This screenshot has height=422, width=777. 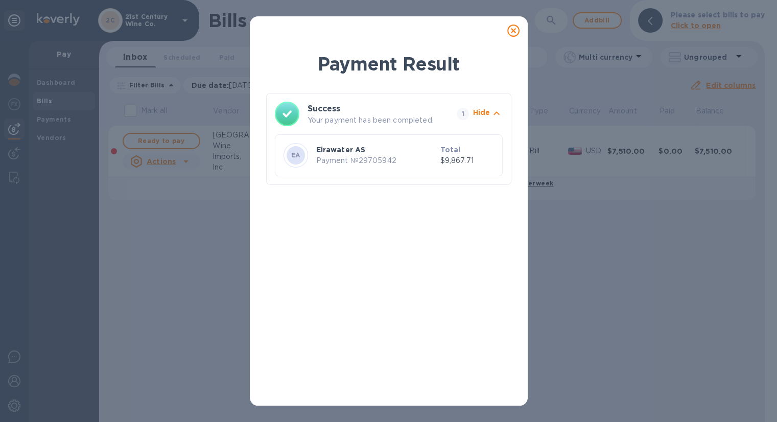 What do you see at coordinates (380, 120) in the screenshot?
I see `p: Your payment has been completed.` at bounding box center [380, 120].